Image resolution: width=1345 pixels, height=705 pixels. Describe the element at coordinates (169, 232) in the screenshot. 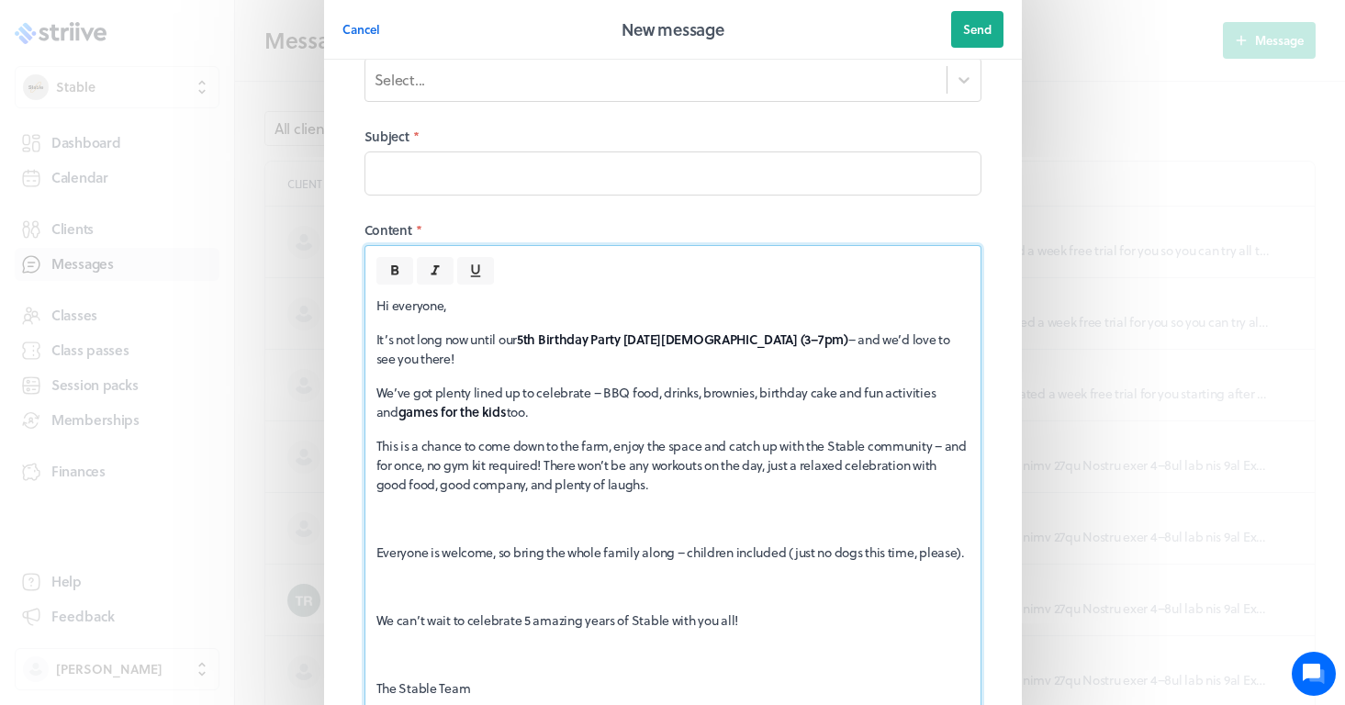

I see `span: New conversation` at that location.